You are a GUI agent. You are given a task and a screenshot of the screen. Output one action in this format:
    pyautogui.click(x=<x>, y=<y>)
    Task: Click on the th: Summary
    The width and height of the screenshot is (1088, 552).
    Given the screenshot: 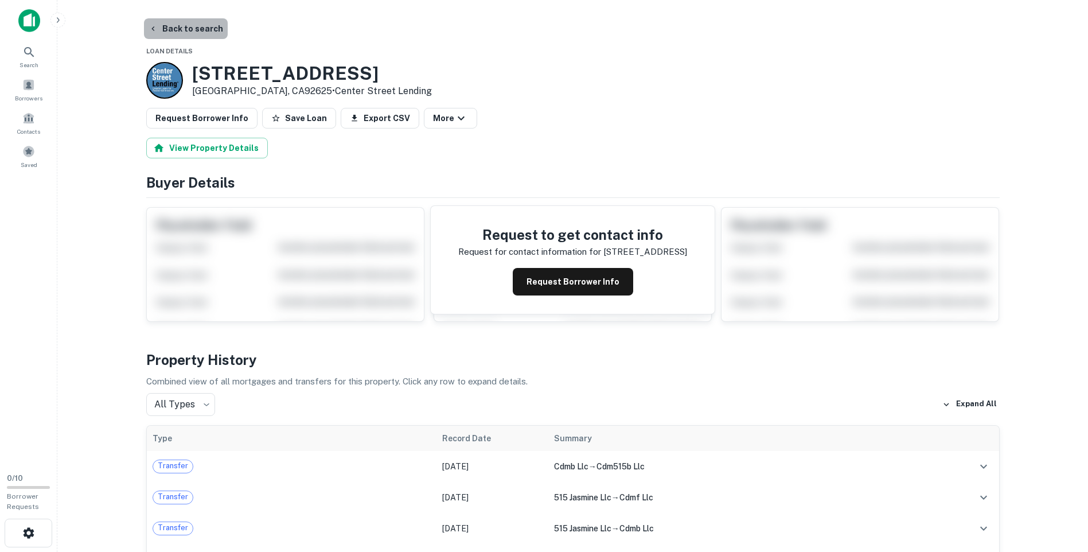 What is the action you would take?
    pyautogui.click(x=745, y=438)
    